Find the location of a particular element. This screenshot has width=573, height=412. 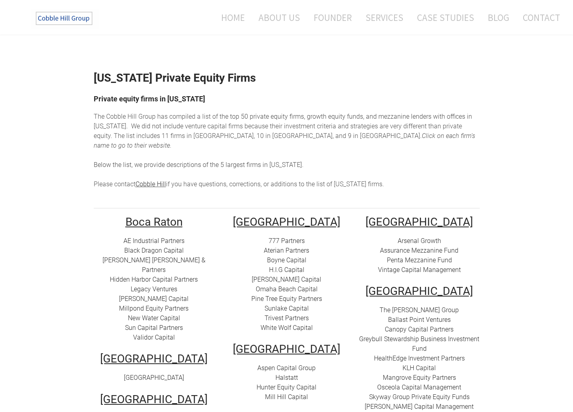

a: Home is located at coordinates (230, 17).